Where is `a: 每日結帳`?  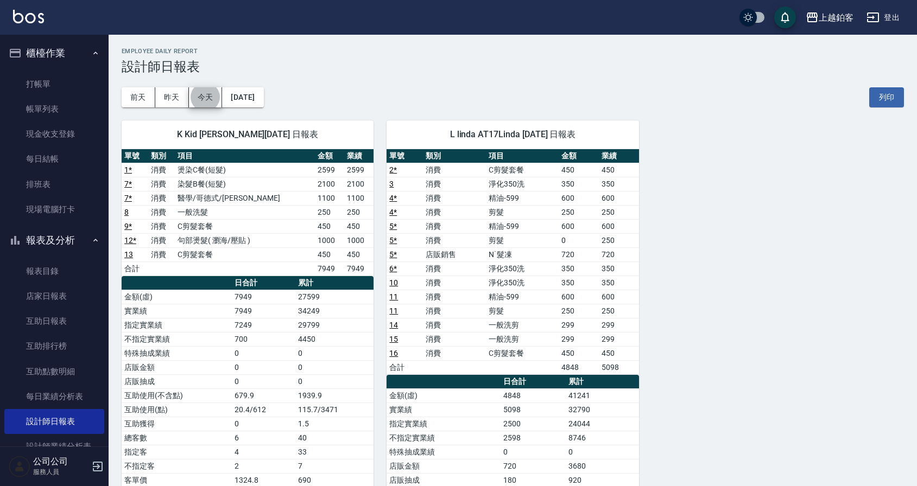 a: 每日結帳 is located at coordinates (54, 159).